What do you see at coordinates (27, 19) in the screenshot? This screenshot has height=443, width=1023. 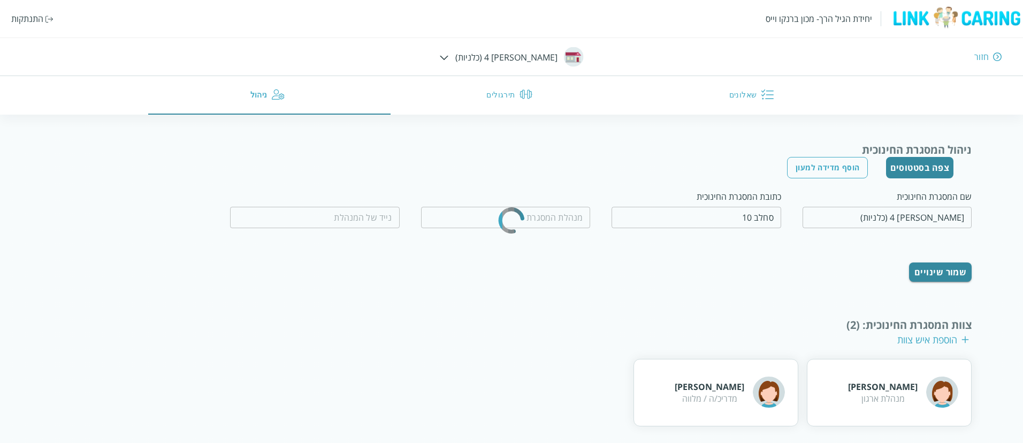 I see `div: התנתקות` at bounding box center [27, 19].